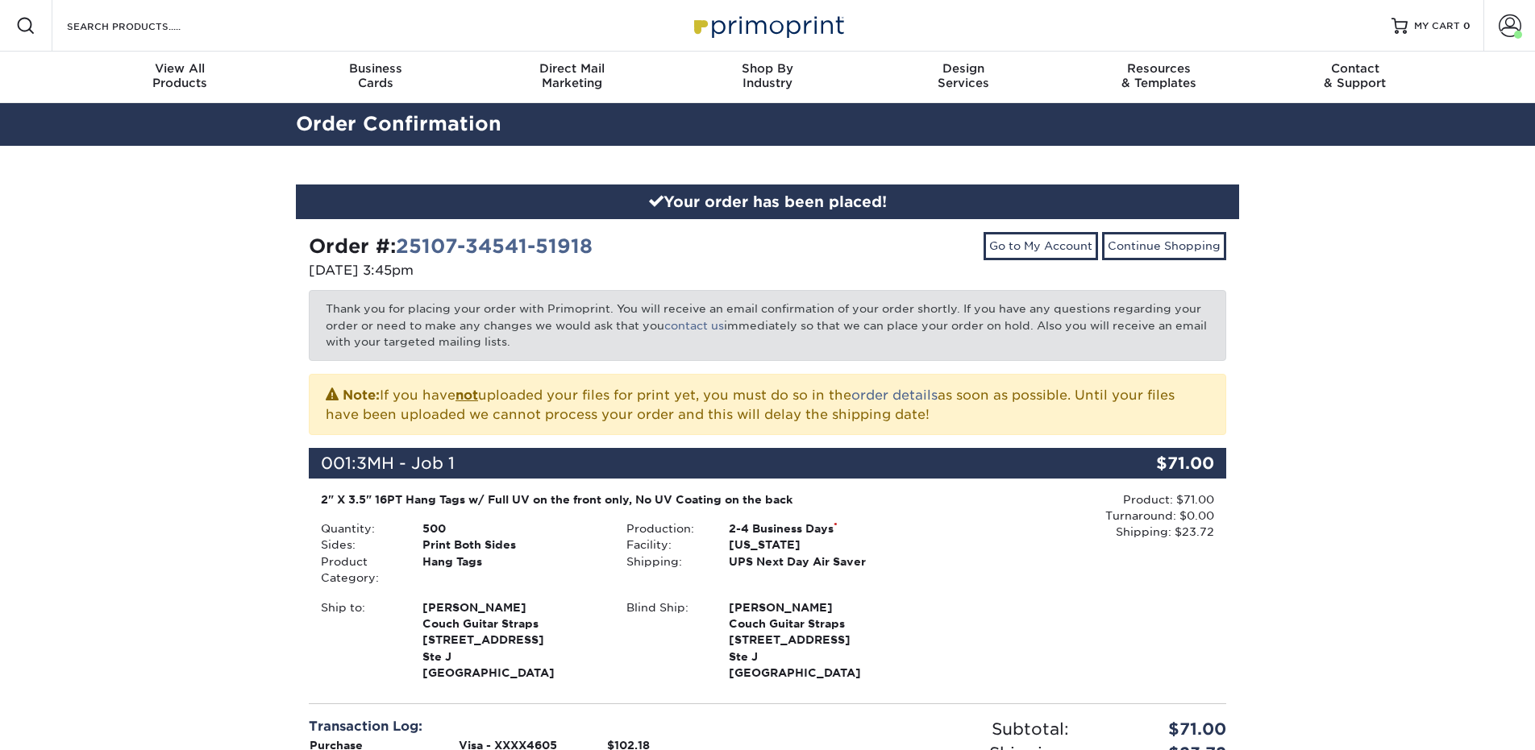 The height and width of the screenshot is (750, 1535). Describe the element at coordinates (1041, 246) in the screenshot. I see `a: Go to My Account` at that location.